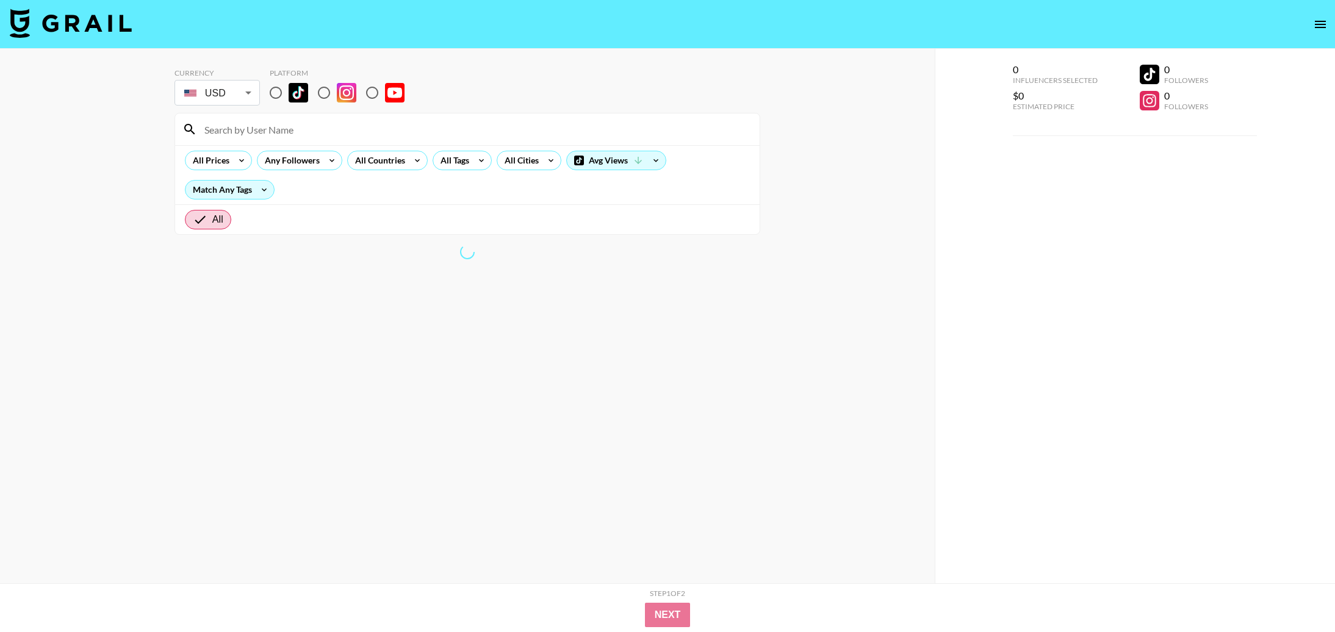 This screenshot has height=632, width=1335. What do you see at coordinates (667, 615) in the screenshot?
I see `button: Next` at bounding box center [667, 615].